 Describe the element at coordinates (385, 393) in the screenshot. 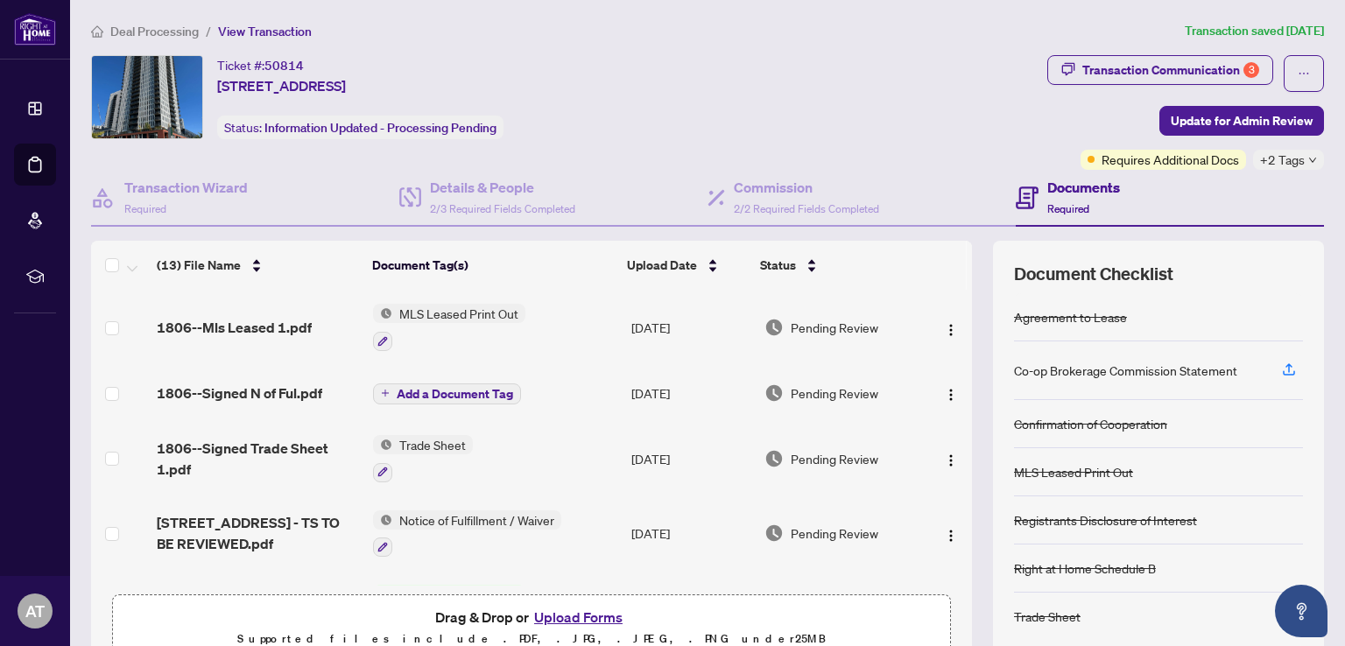

I see `span: plus` at that location.